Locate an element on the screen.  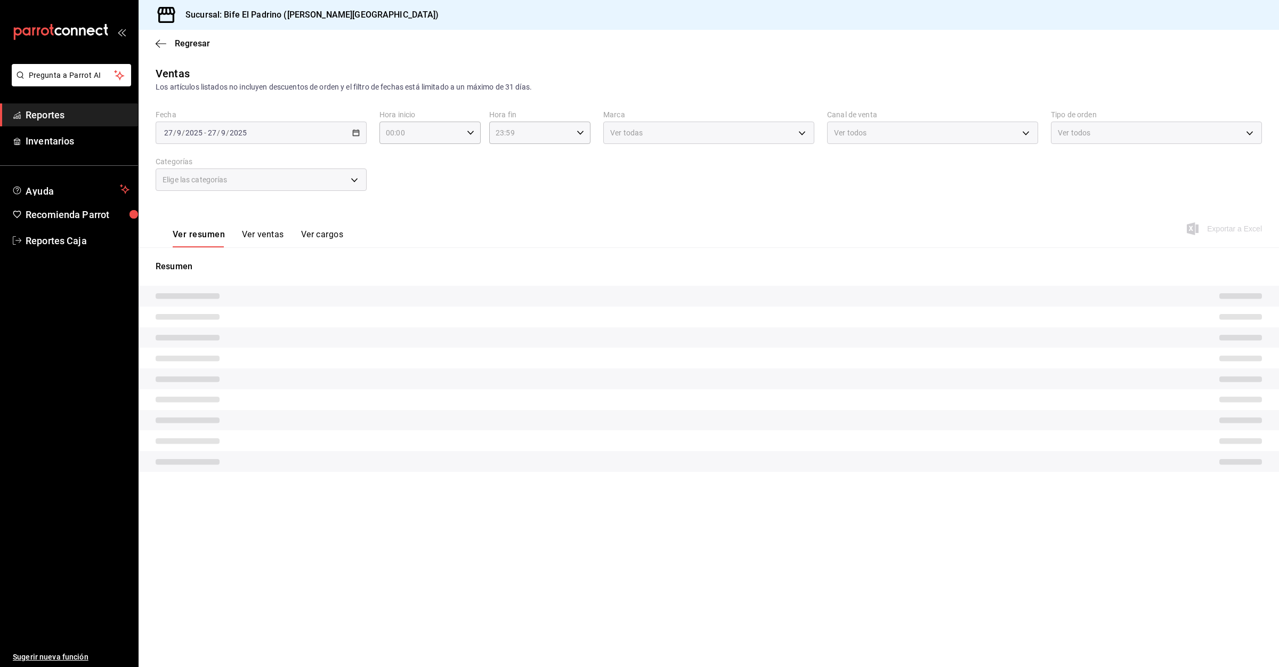
span: Sugerir nueva función is located at coordinates (71, 657).